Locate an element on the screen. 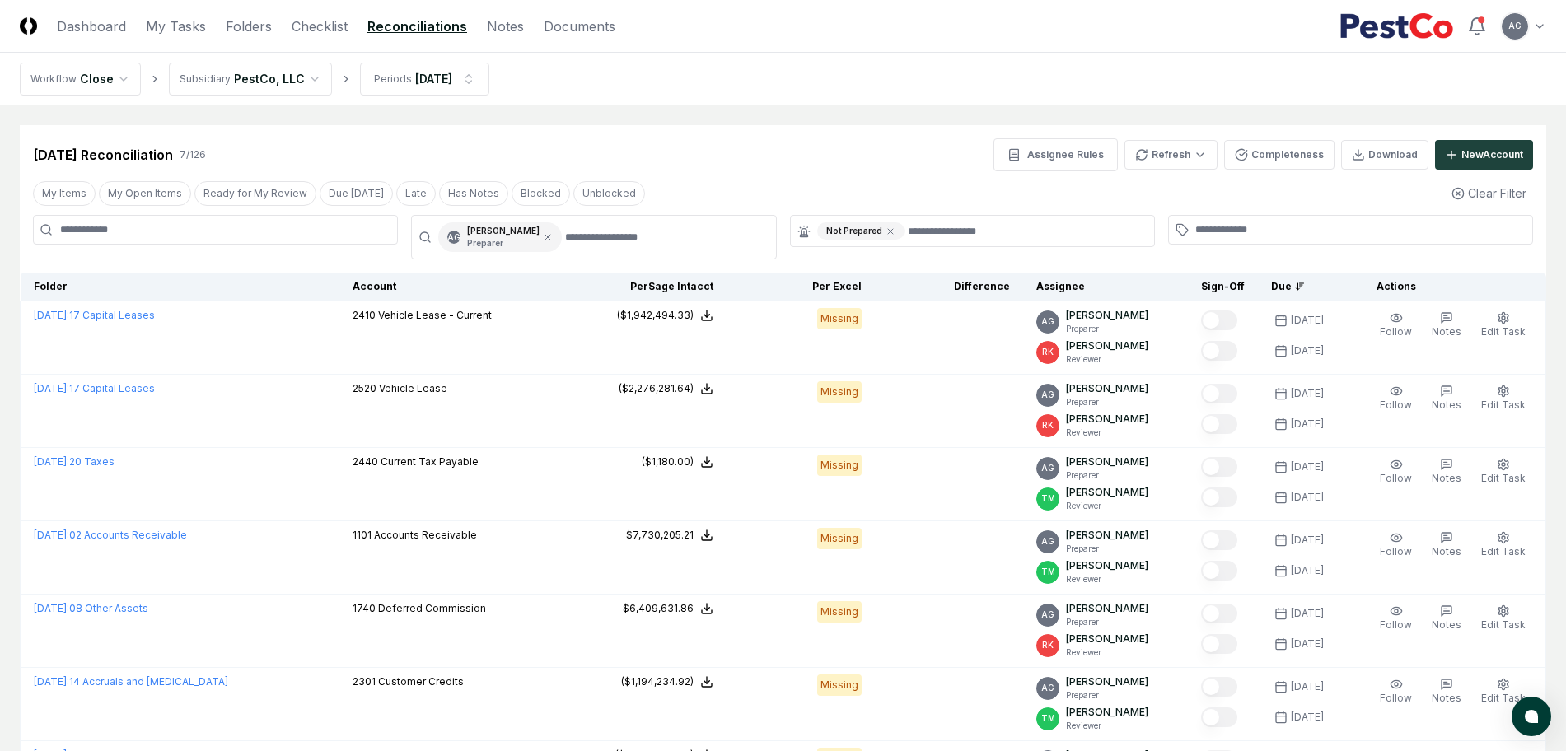  button: Unblocked is located at coordinates (609, 194).